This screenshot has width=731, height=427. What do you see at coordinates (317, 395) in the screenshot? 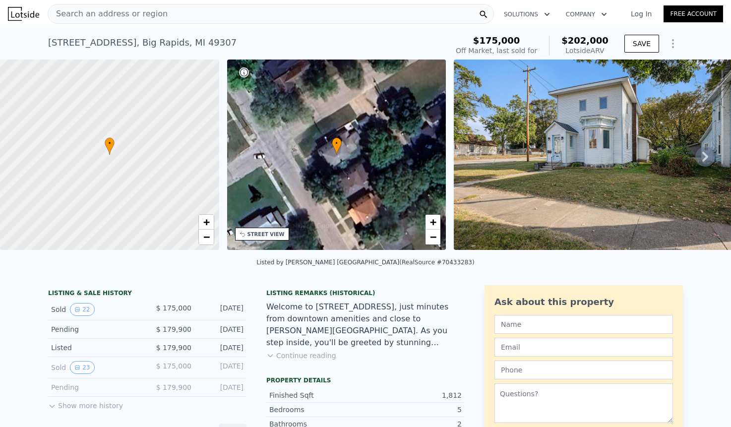
I see `div: Finished Sqft` at bounding box center [317, 395].